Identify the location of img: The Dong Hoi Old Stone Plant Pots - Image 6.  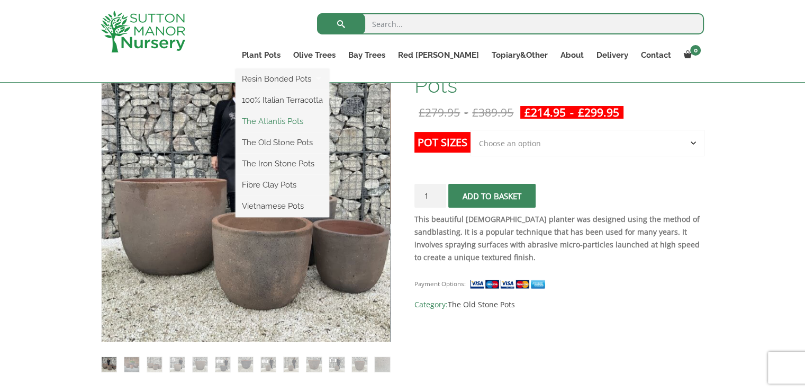
(223, 364).